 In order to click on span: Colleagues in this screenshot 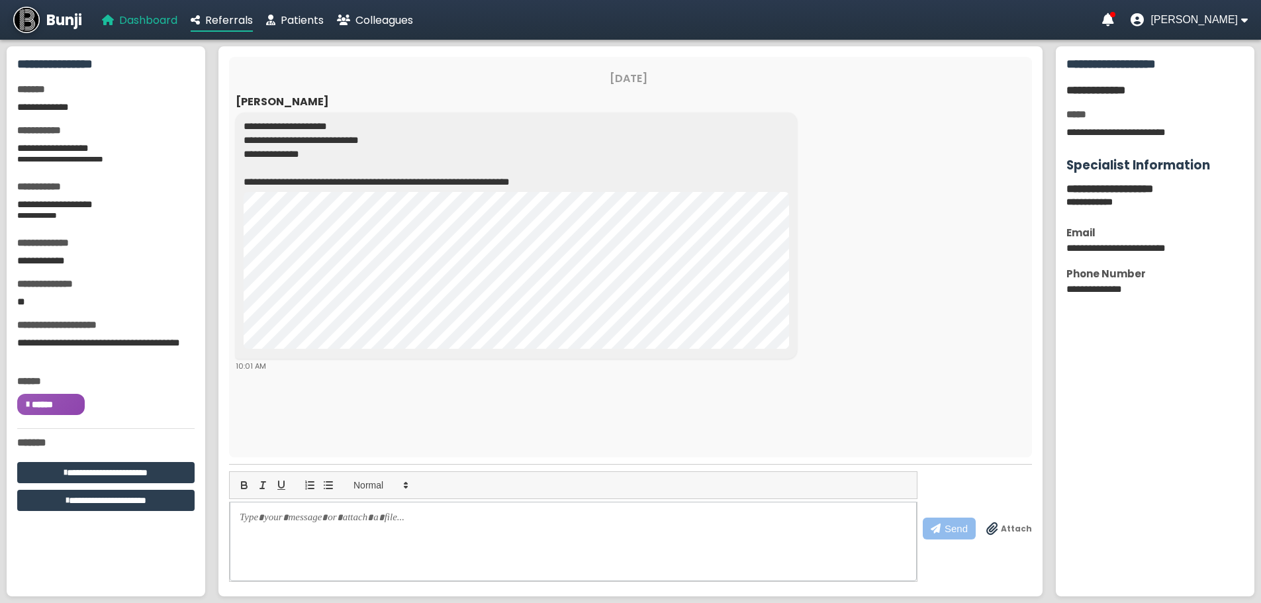, I will do `click(384, 20)`.